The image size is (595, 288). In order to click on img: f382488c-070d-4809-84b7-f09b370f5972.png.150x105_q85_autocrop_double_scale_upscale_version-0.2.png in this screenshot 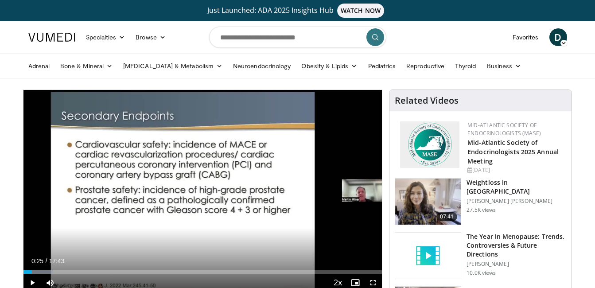, I will do `click(429, 144)`.